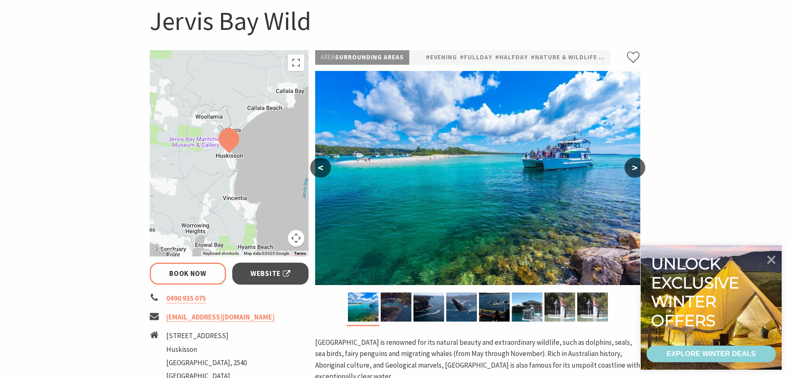 The width and height of the screenshot is (790, 378). I want to click on img: Port Venture Inclusive Vessel, so click(527, 307).